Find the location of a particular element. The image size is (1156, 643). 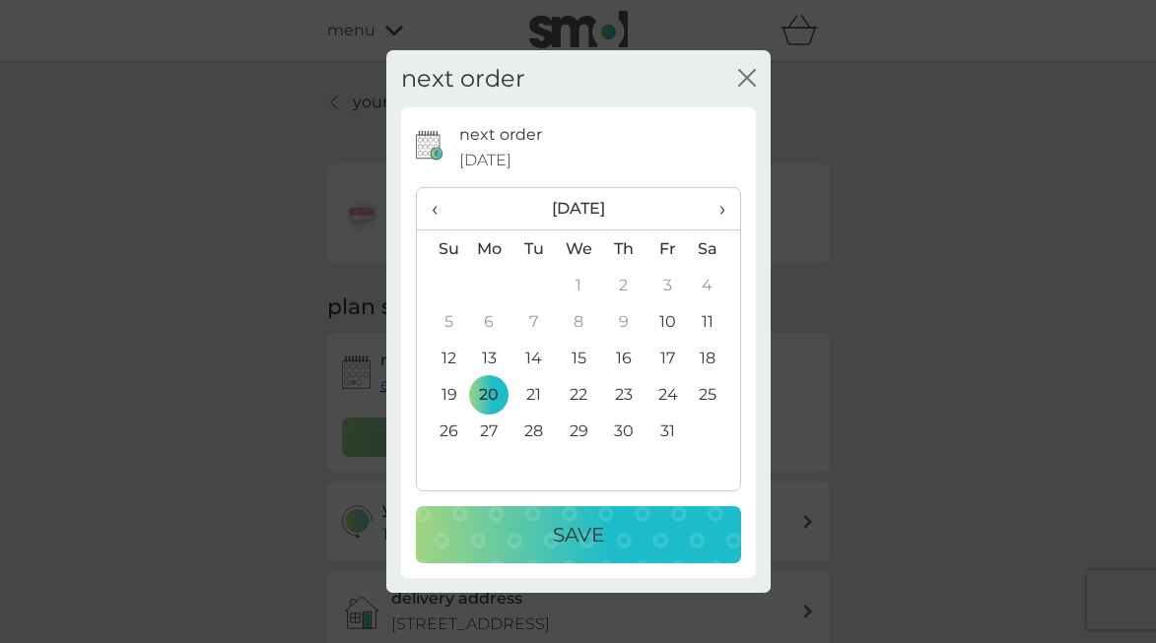

button: close is located at coordinates (747, 79).